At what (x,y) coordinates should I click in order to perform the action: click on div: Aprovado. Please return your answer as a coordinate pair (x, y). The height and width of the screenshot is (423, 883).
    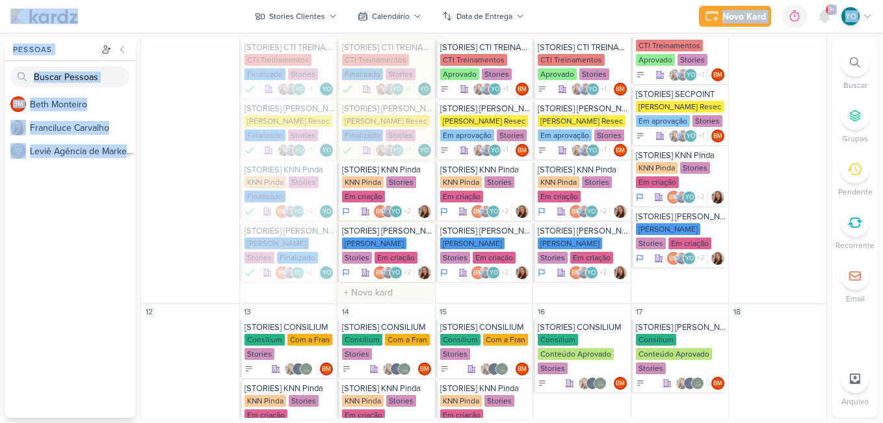
    Looking at the image, I should click on (558, 74).